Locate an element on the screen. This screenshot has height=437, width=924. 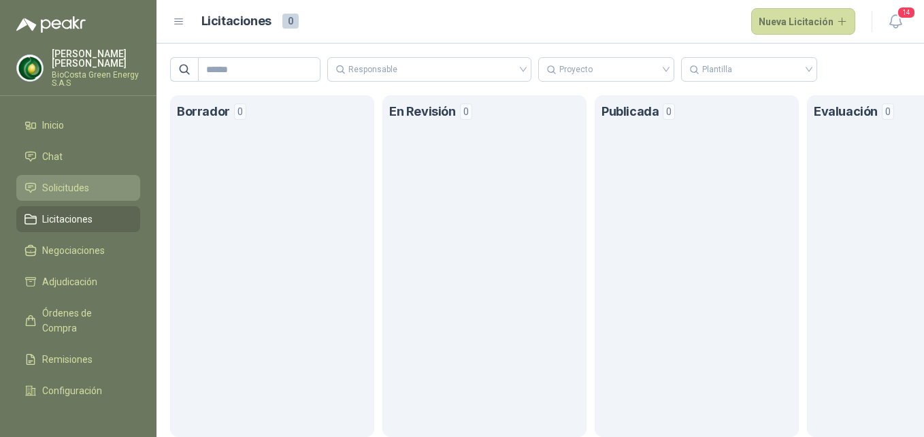
a: Chat is located at coordinates (78, 157).